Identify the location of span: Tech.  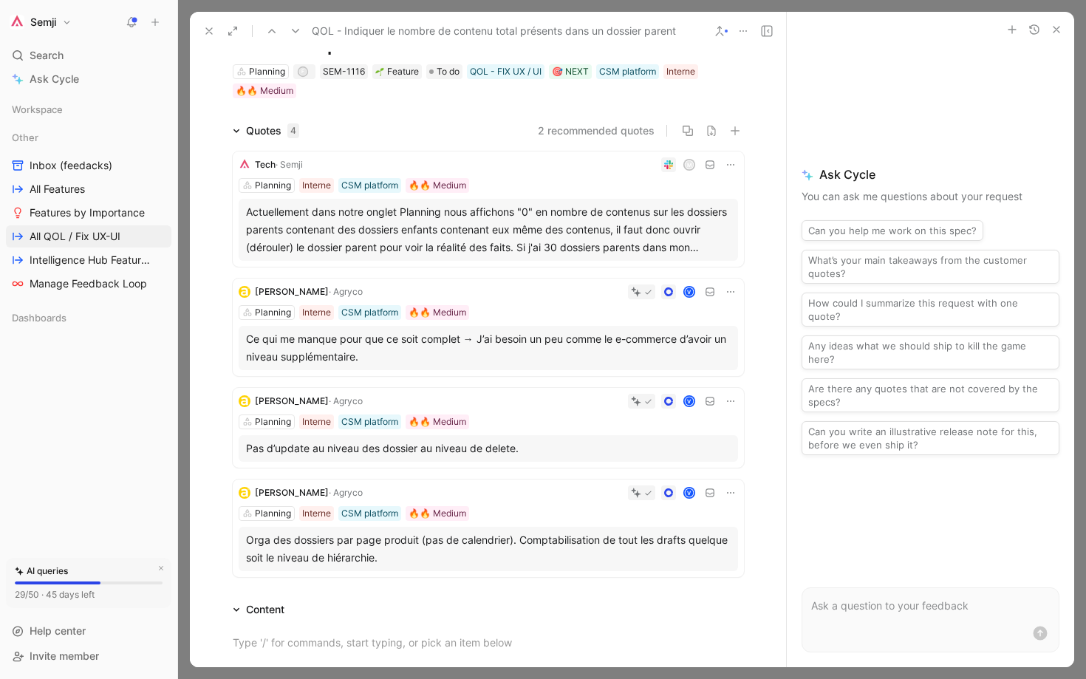
(265, 164).